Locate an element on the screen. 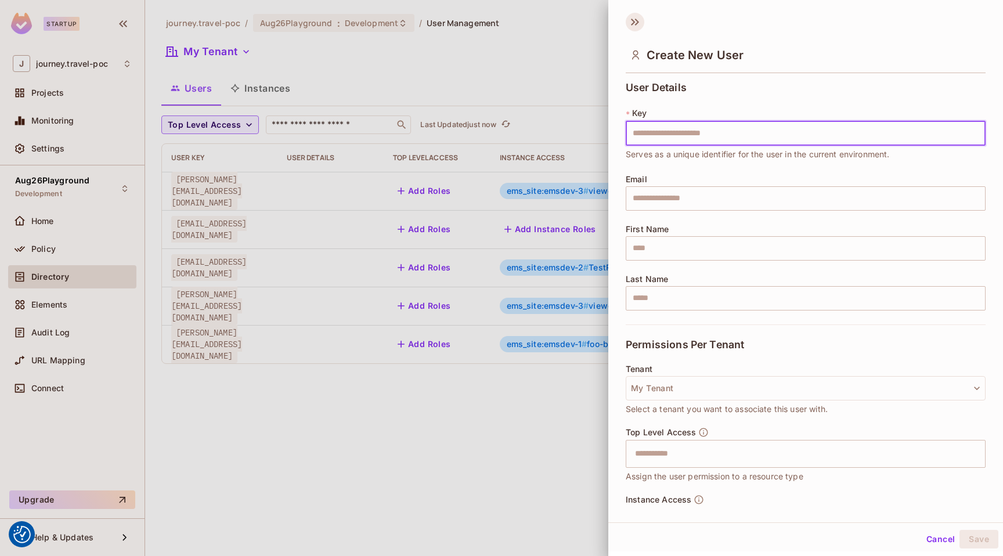  span: Key is located at coordinates (639, 113).